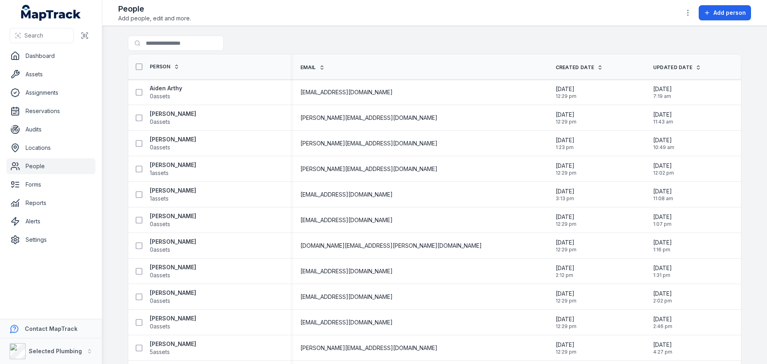 The height and width of the screenshot is (364, 767). What do you see at coordinates (662, 250) in the screenshot?
I see `span: 1:16 pm` at bounding box center [662, 250].